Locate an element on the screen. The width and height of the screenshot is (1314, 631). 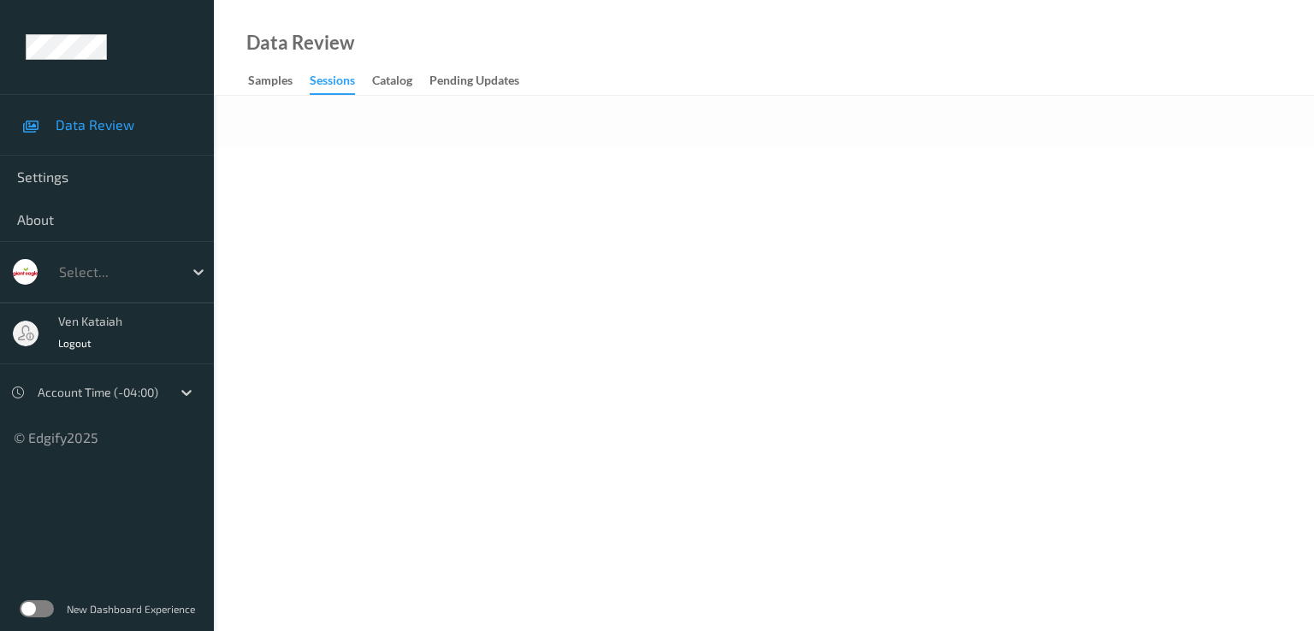
a: Catalog is located at coordinates (400, 81).